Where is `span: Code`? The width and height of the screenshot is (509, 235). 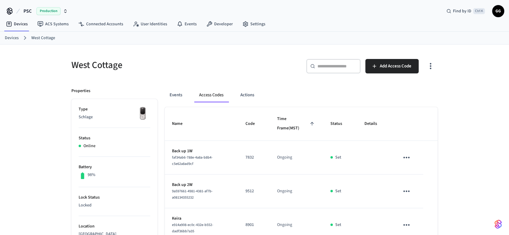
span: Code is located at coordinates (254, 124).